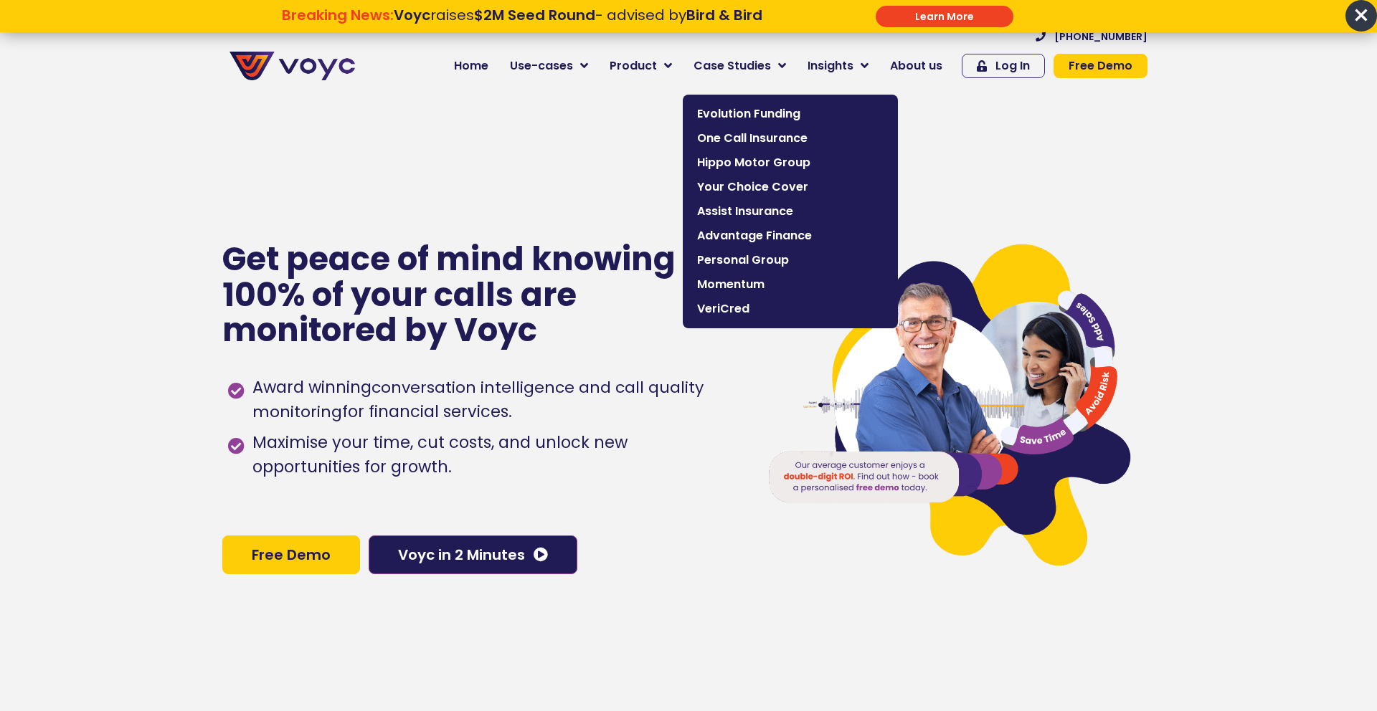 The height and width of the screenshot is (711, 1377). What do you see at coordinates (790, 114) in the screenshot?
I see `a: Evolution Funding` at bounding box center [790, 114].